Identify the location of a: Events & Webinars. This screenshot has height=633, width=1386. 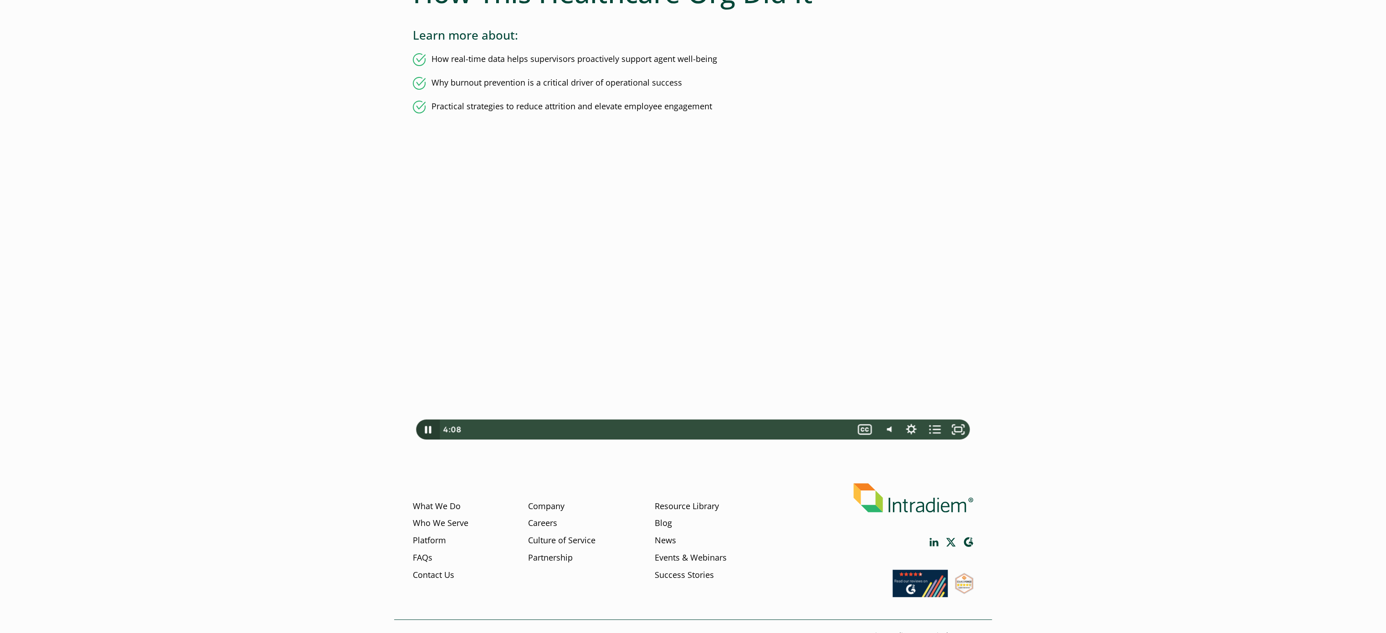
(691, 558).